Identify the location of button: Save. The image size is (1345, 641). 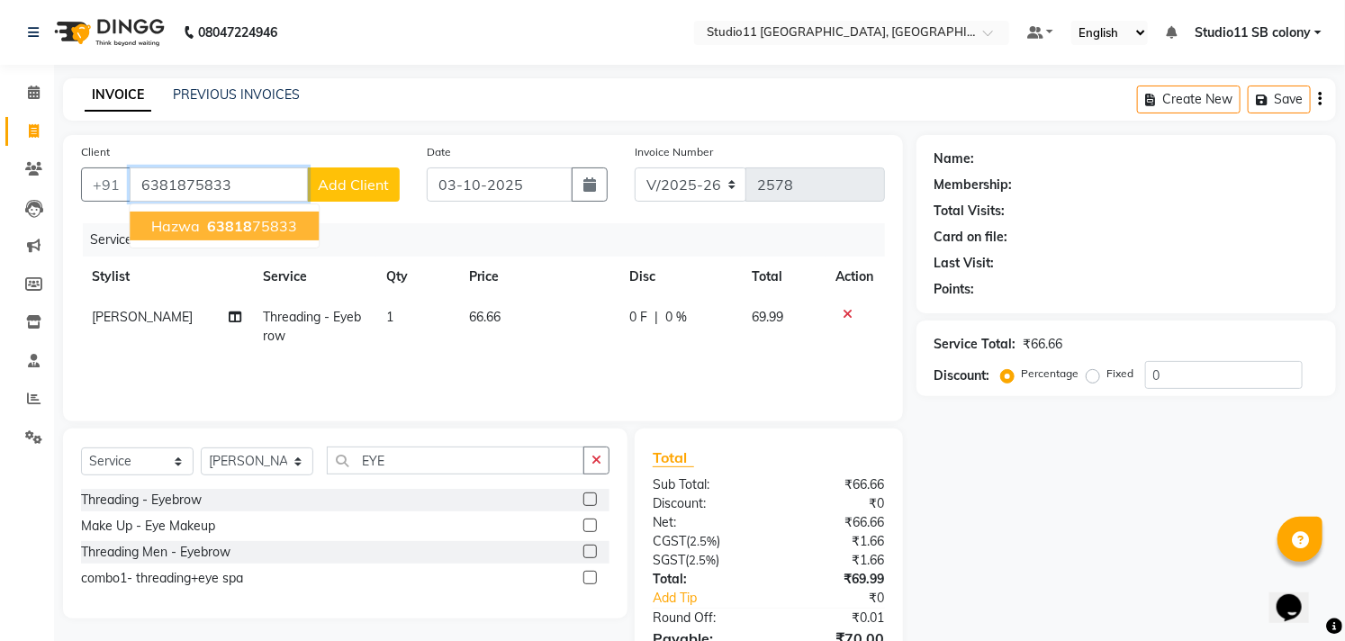
(1280, 99).